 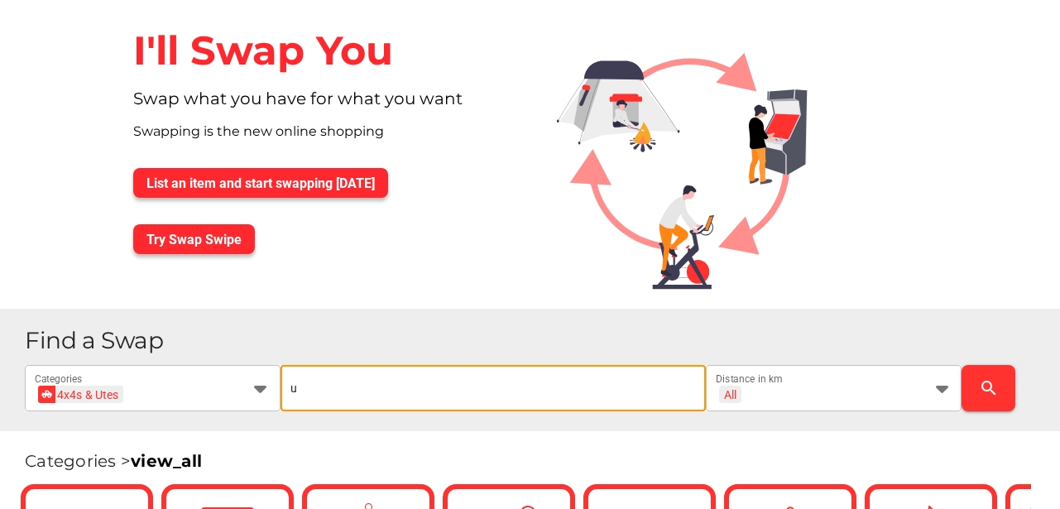 What do you see at coordinates (989, 388) in the screenshot?
I see `i: search` at bounding box center [989, 388].